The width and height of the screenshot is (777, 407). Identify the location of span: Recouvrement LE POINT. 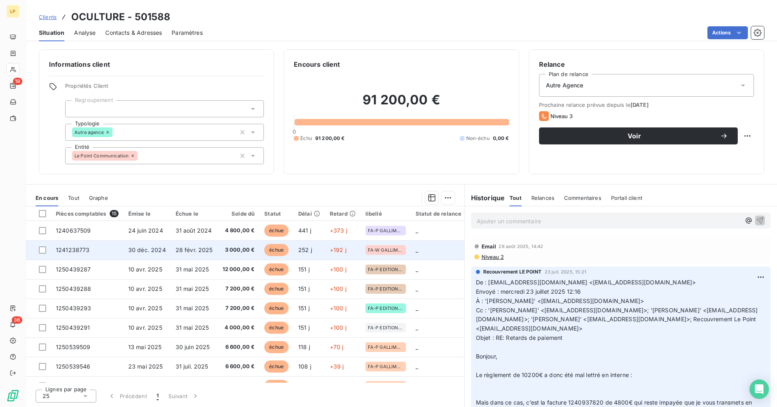
(512, 272).